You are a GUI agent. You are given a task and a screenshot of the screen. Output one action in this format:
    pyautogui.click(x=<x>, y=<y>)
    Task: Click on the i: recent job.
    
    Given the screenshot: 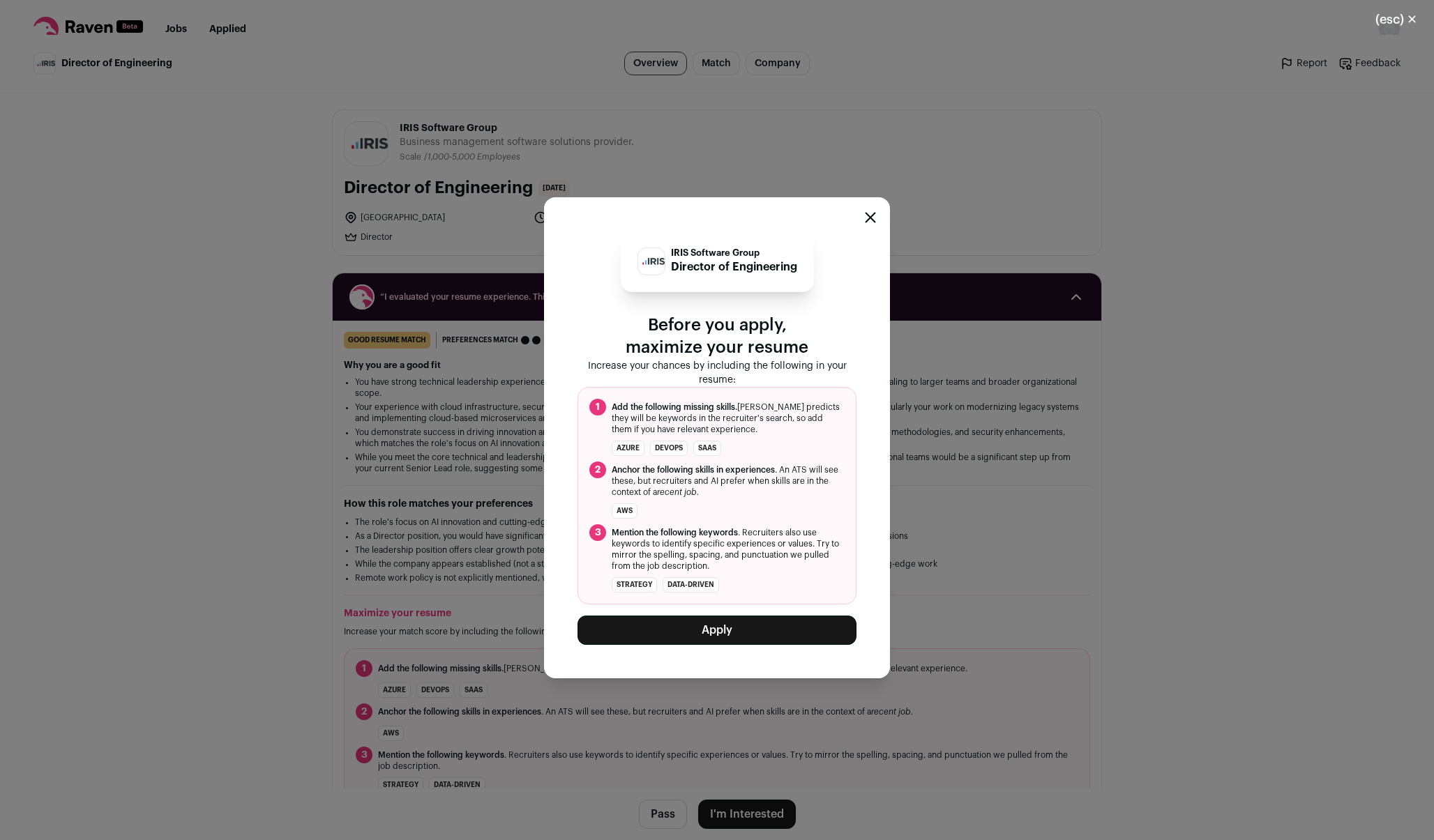 What is the action you would take?
    pyautogui.click(x=678, y=492)
    